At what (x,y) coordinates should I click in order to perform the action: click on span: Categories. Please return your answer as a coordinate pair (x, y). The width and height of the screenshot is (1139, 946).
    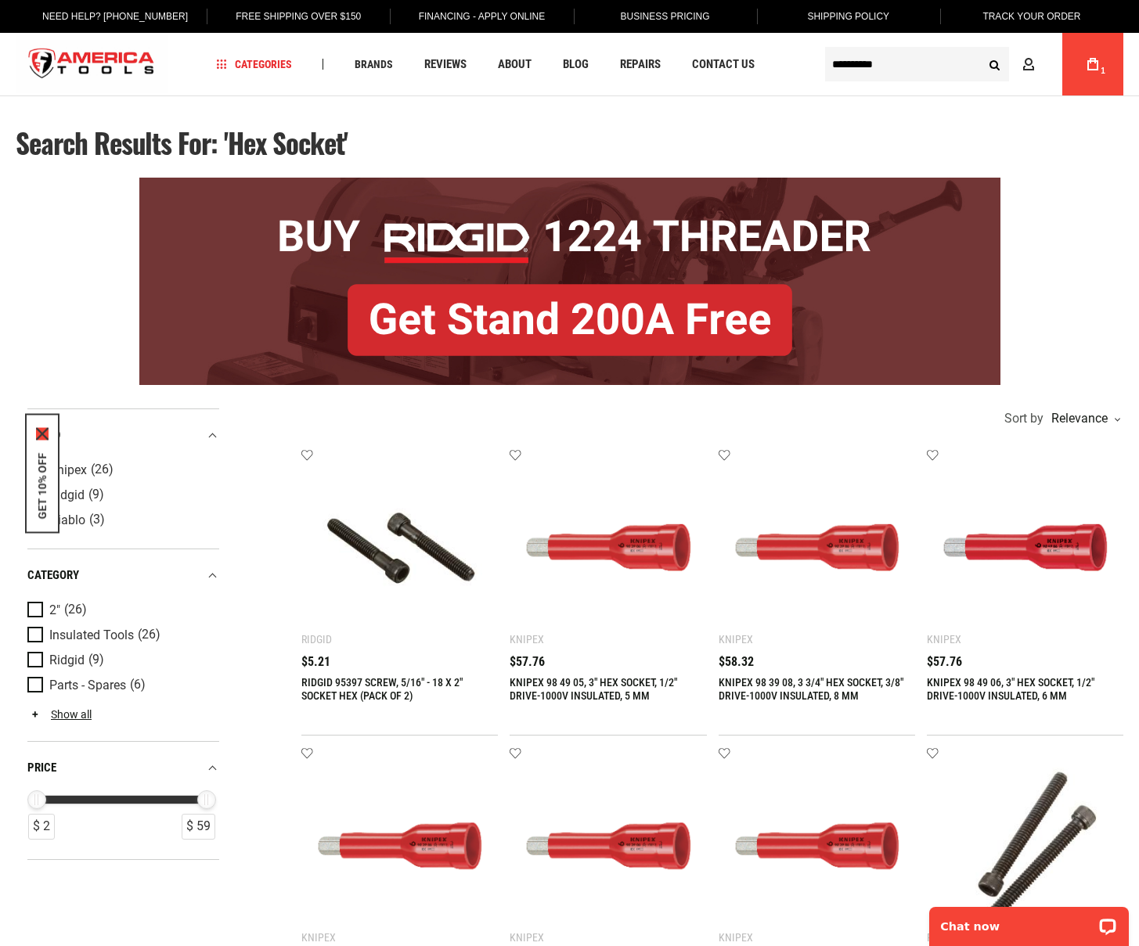
    Looking at the image, I should click on (254, 64).